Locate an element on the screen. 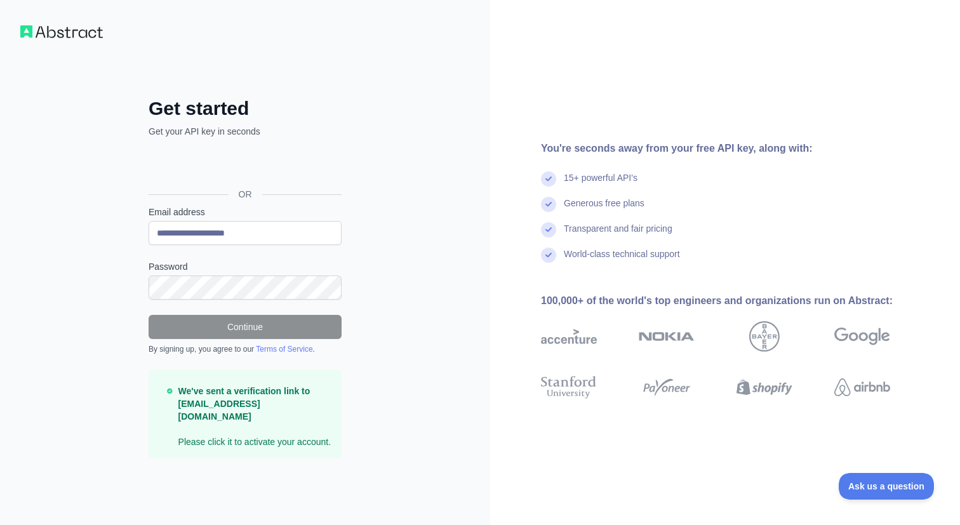 The width and height of the screenshot is (960, 525). img: nokia is located at coordinates (667, 337).